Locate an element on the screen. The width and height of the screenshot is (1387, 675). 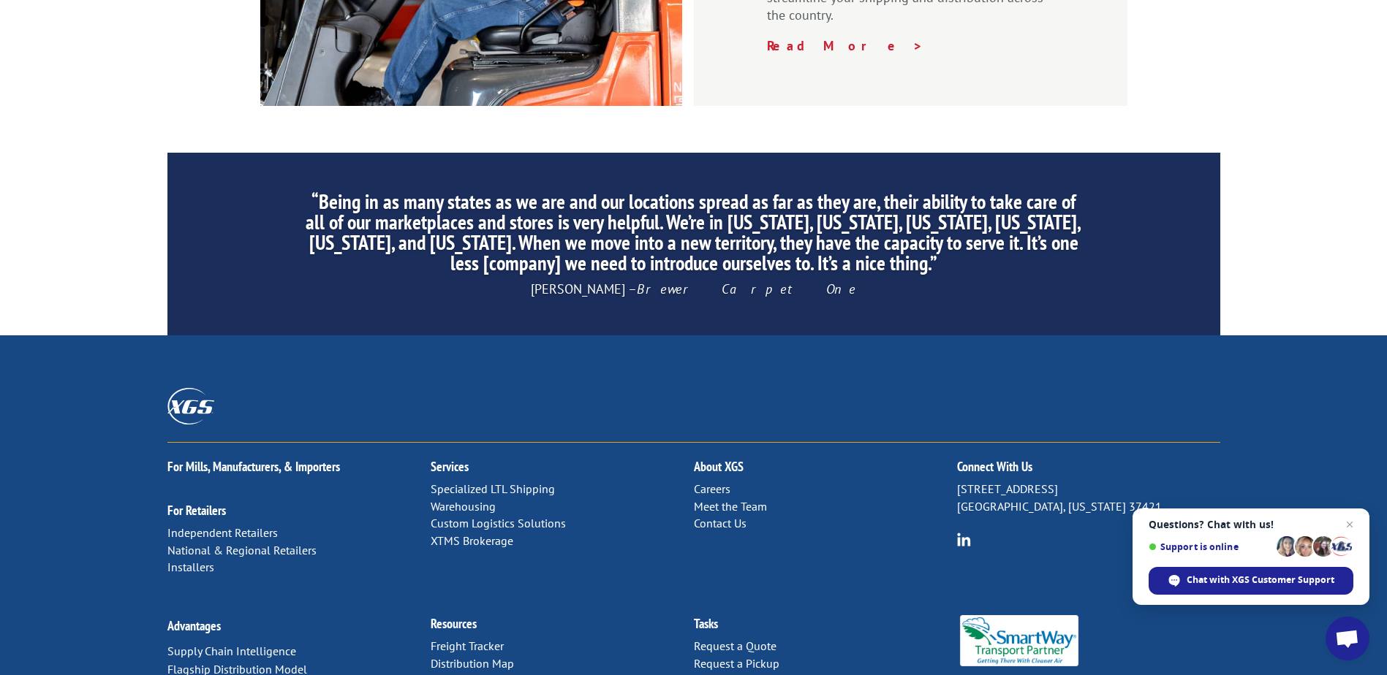
em: Brewer Carpet One is located at coordinates (746, 289).